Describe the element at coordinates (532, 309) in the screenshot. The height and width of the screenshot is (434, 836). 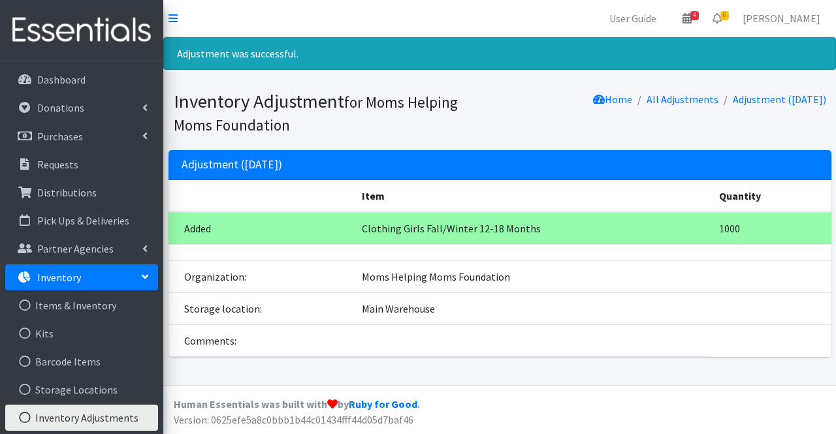
I see `td: Main Warehouse` at that location.